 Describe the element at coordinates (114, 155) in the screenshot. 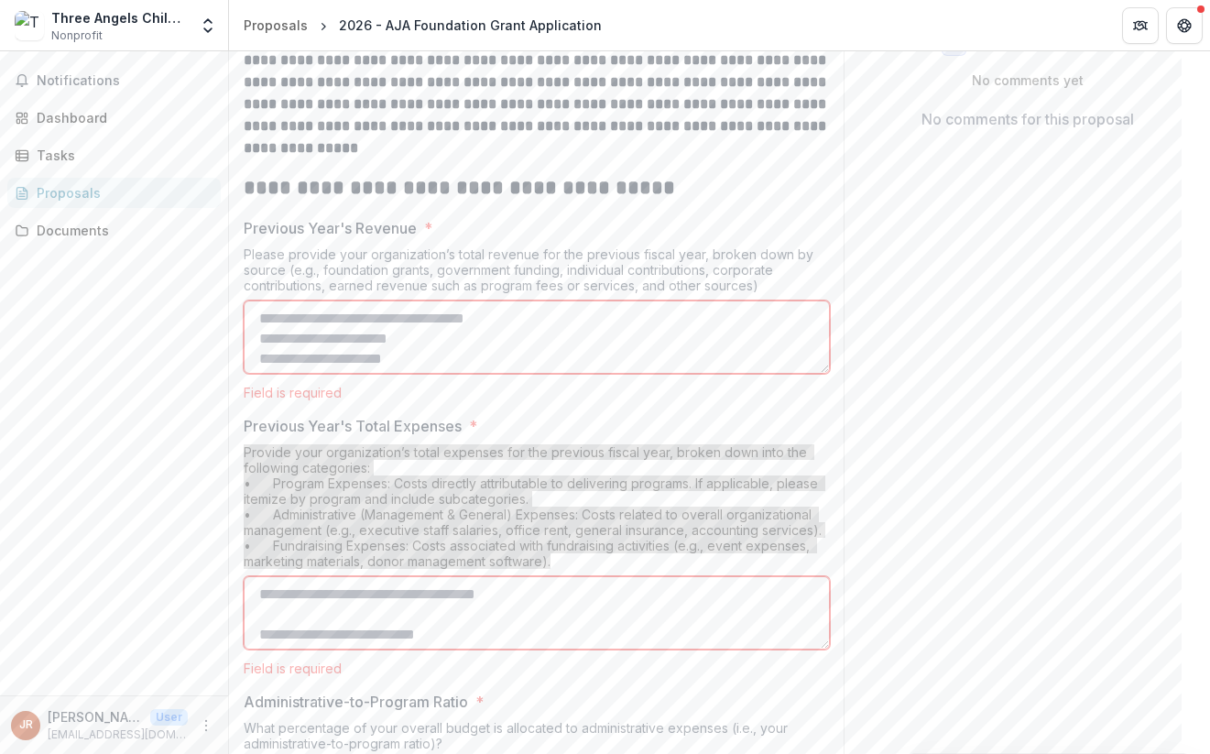

I see `a: Tasks` at that location.